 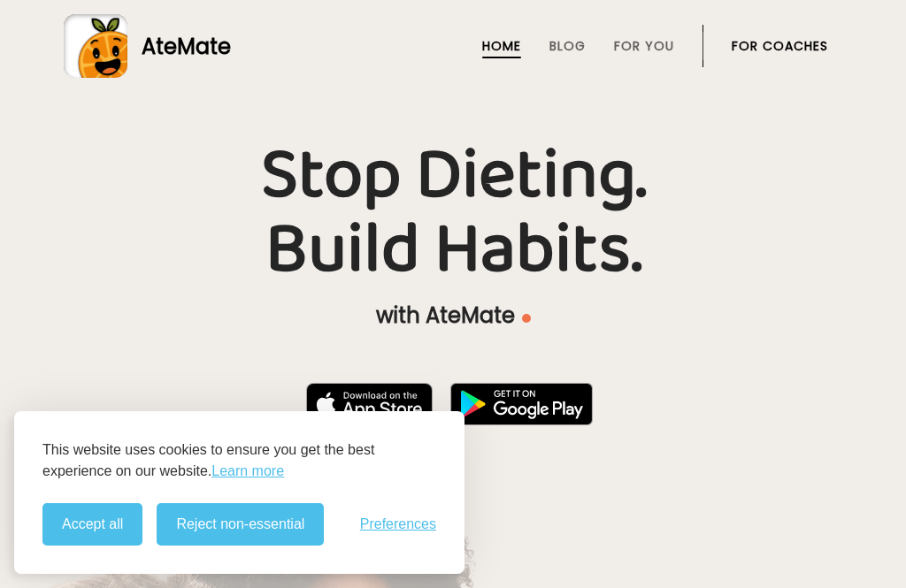 I want to click on a: For You, so click(x=644, y=46).